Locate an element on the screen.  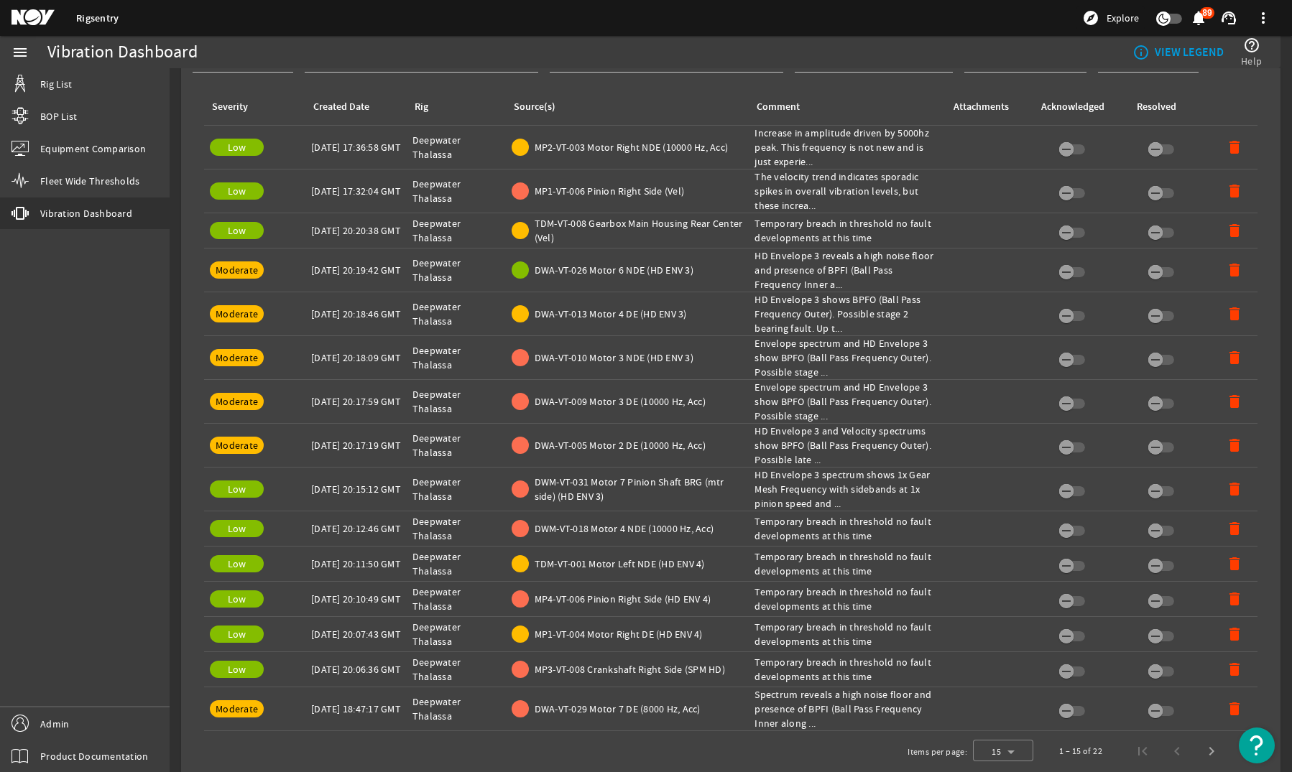
button: 89 is located at coordinates (1198, 18).